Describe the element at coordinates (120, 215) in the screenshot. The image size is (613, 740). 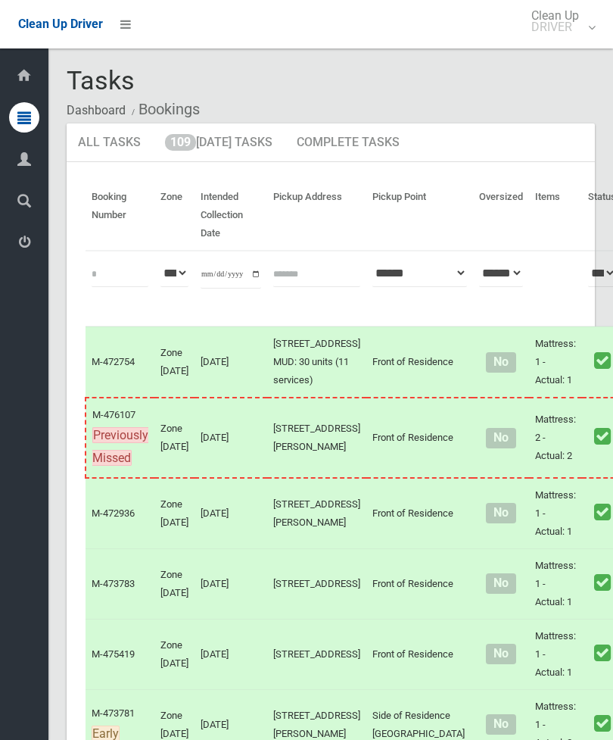
I see `th: Booking Number` at that location.